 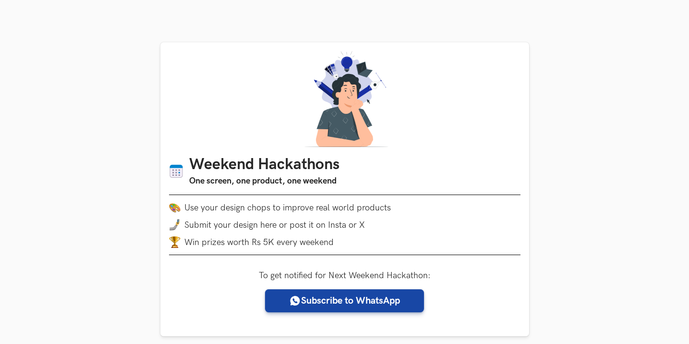 What do you see at coordinates (345, 99) in the screenshot?
I see `img: A designer thinking` at bounding box center [345, 99].